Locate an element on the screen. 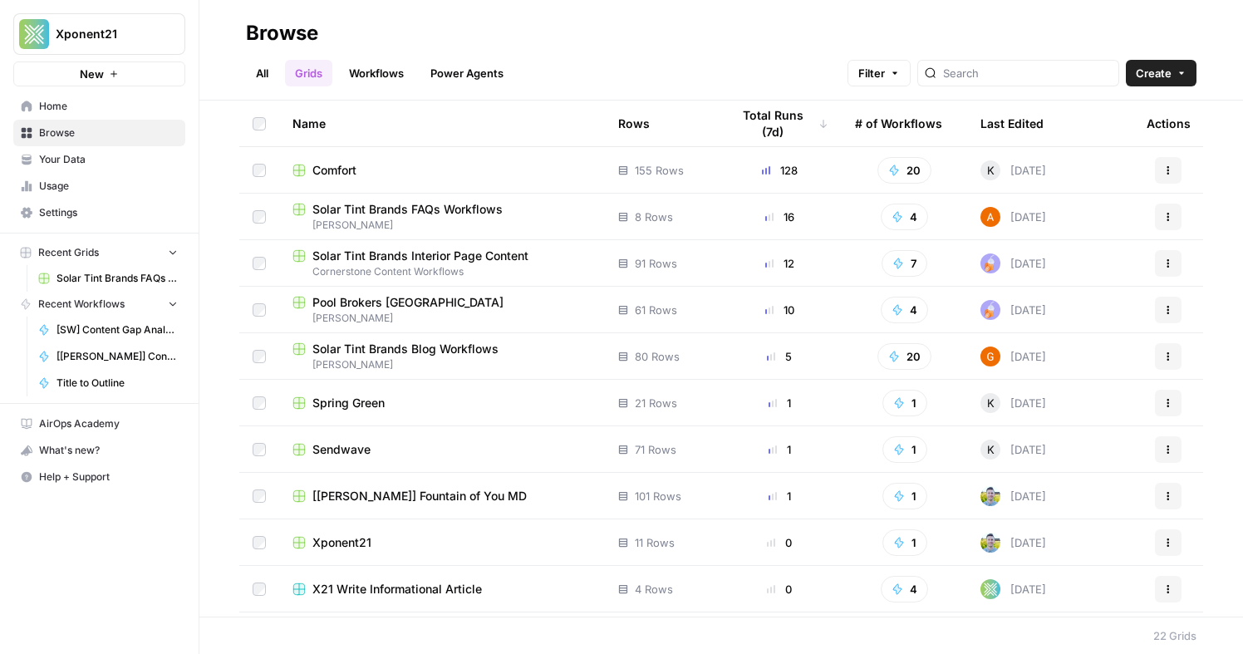 The width and height of the screenshot is (1243, 654). a: Settings is located at coordinates (99, 213).